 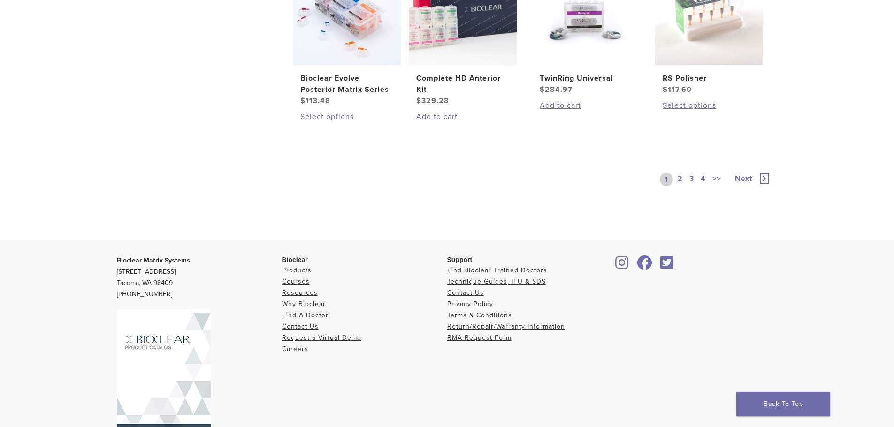 What do you see at coordinates (743, 179) in the screenshot?
I see `span: Next` at bounding box center [743, 179].